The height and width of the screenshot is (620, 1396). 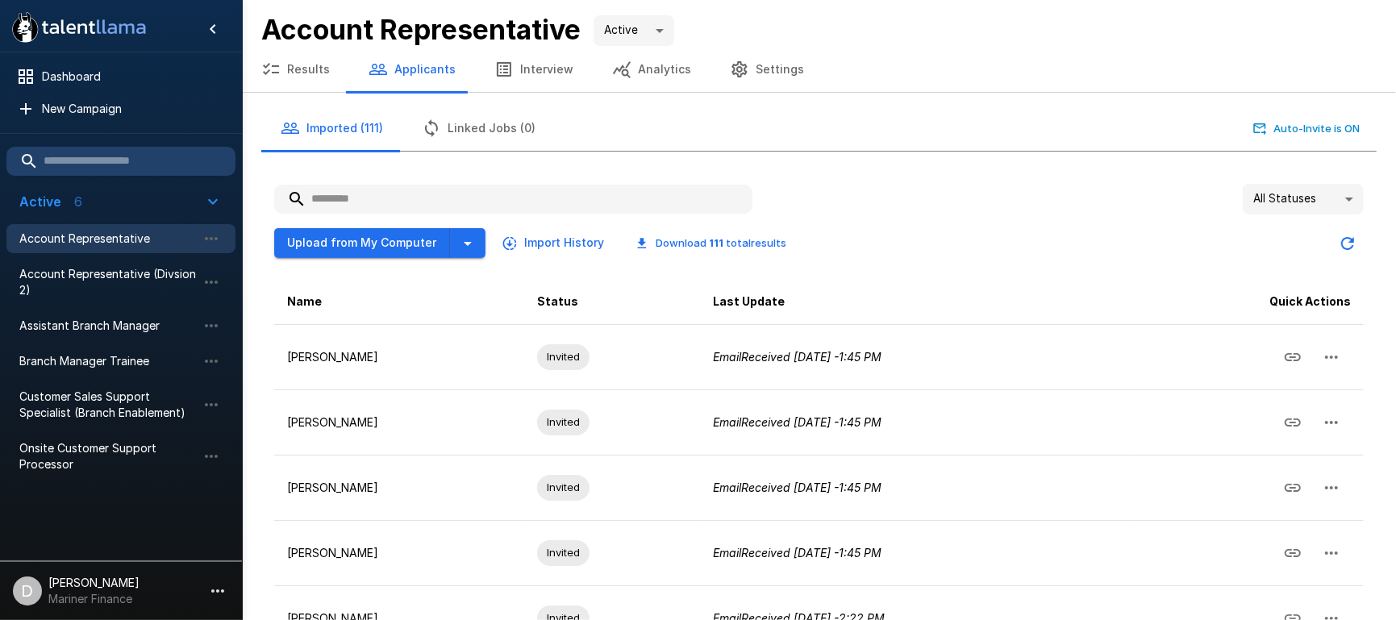 What do you see at coordinates (716, 243) in the screenshot?
I see `b: 111` at bounding box center [716, 243].